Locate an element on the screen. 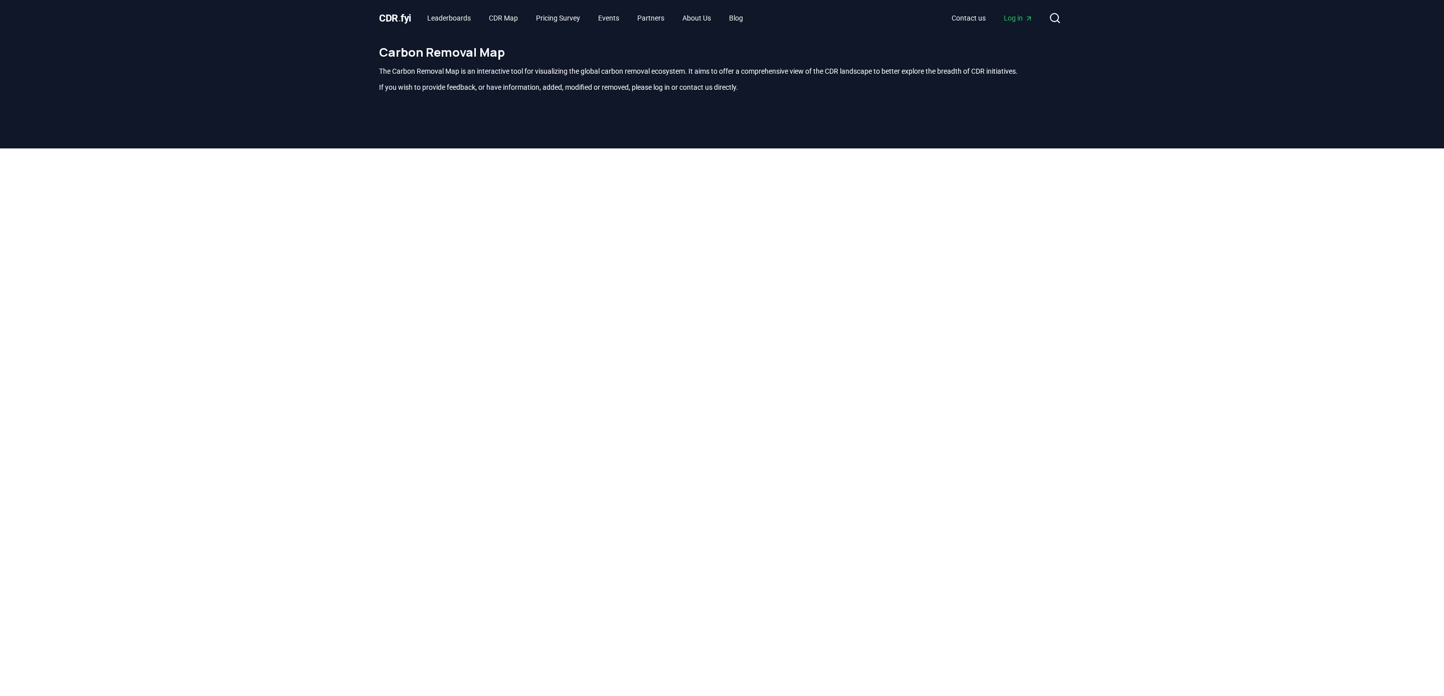 The height and width of the screenshot is (696, 1444). p: The Carbon Removal Map is an interactive tool for visualizing the global carbon removal ecosystem... is located at coordinates (722, 71).